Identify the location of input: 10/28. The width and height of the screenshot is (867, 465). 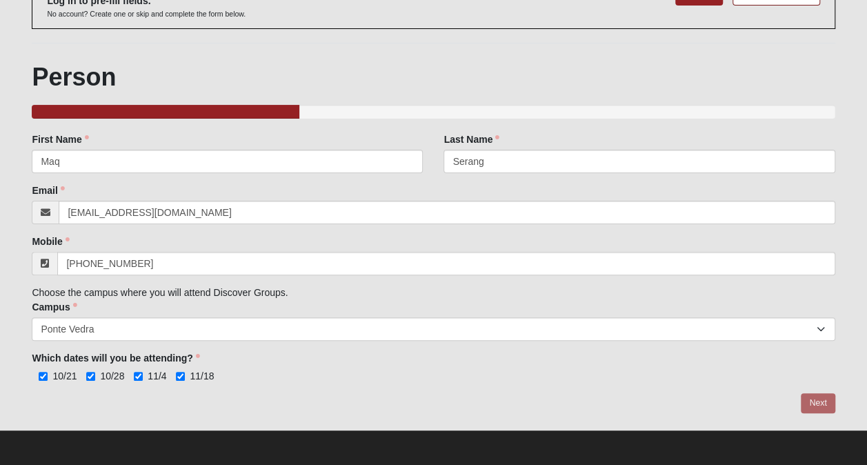
(90, 376).